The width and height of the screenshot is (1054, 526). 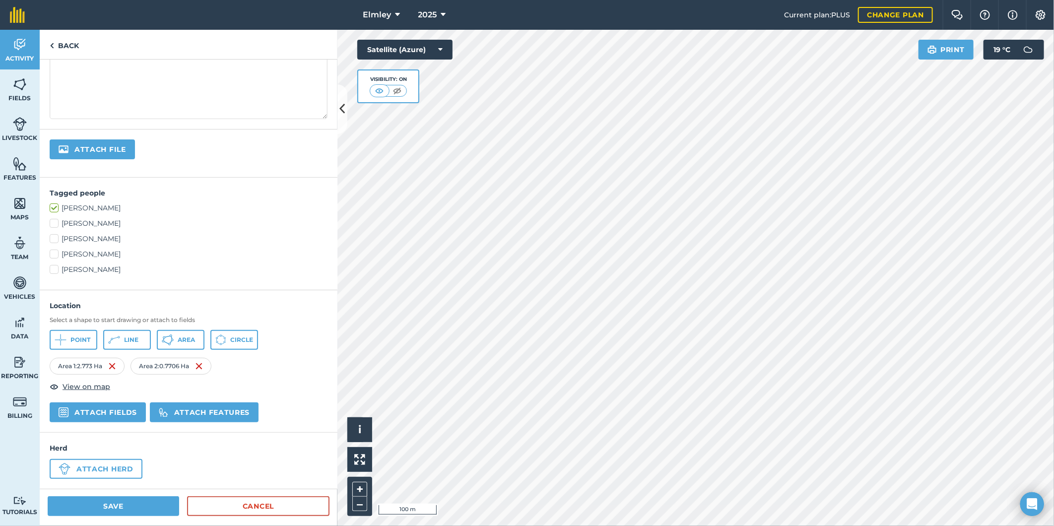 I want to click on a: Cancel, so click(x=258, y=506).